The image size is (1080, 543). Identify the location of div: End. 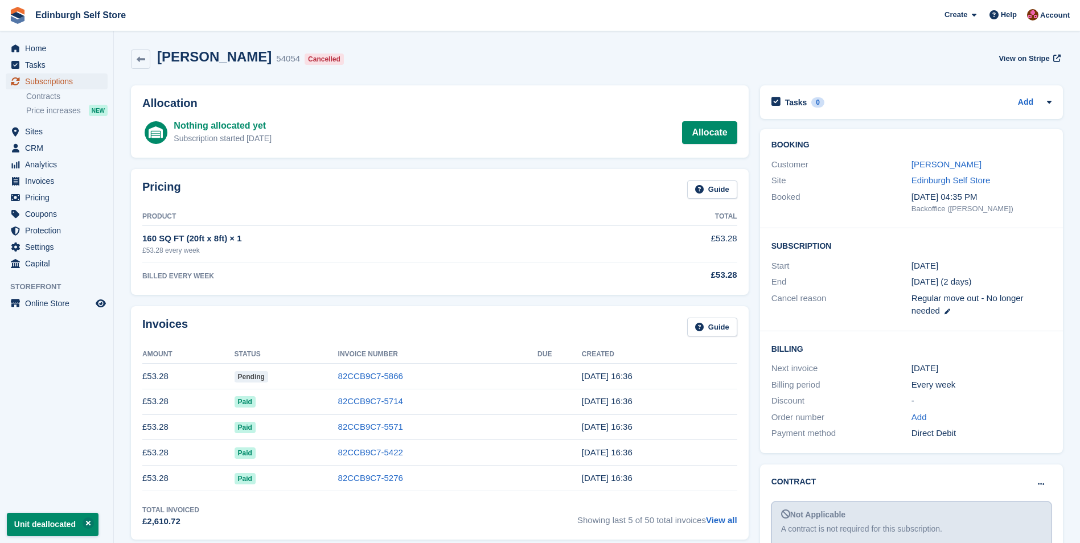
(842, 282).